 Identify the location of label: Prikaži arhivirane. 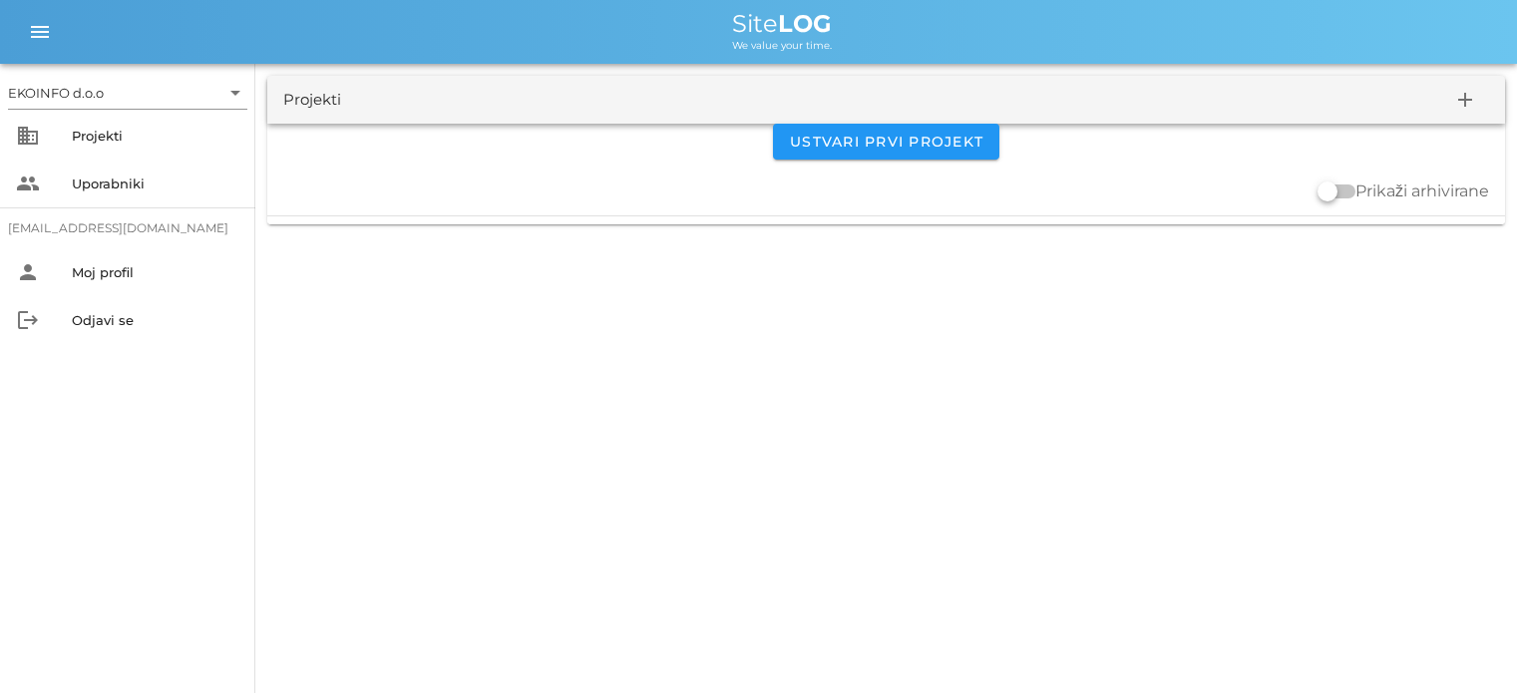
(1422, 191).